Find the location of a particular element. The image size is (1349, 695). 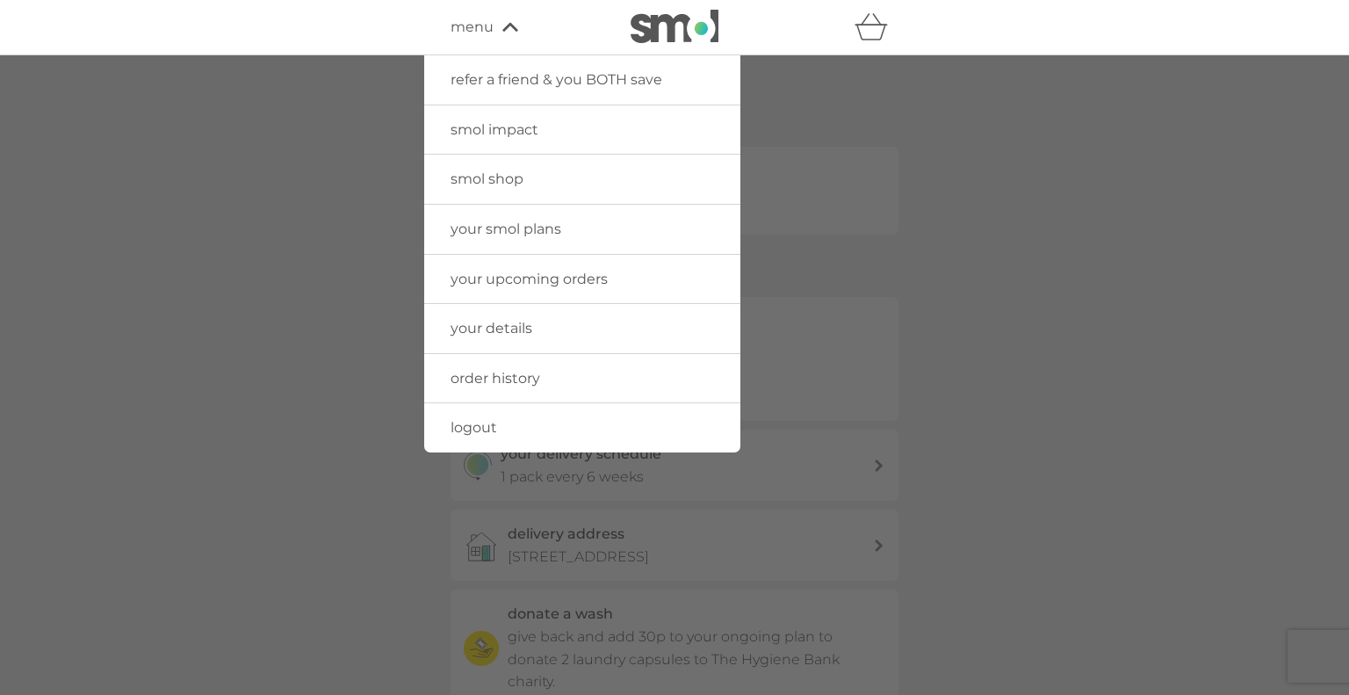

a: refer a friend & you BOTH save is located at coordinates (582, 80).